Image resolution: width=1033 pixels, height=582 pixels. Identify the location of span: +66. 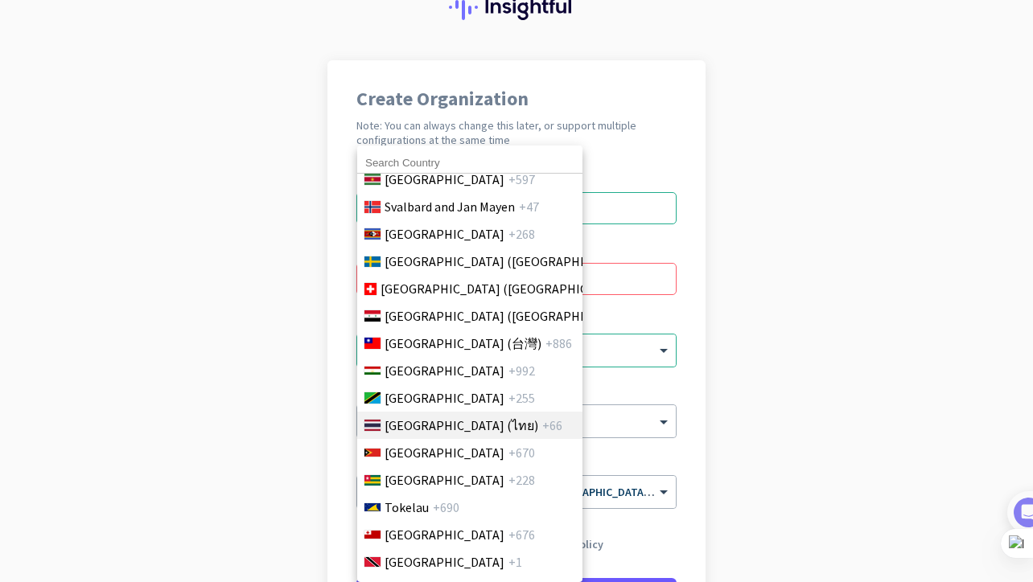
(552, 425).